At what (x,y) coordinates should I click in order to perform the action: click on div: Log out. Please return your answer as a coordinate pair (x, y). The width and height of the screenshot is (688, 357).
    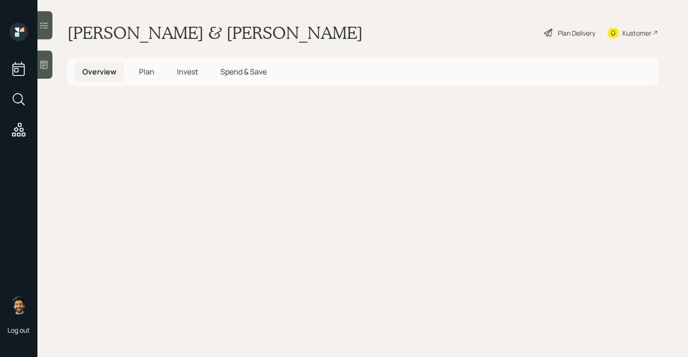
    Looking at the image, I should click on (19, 330).